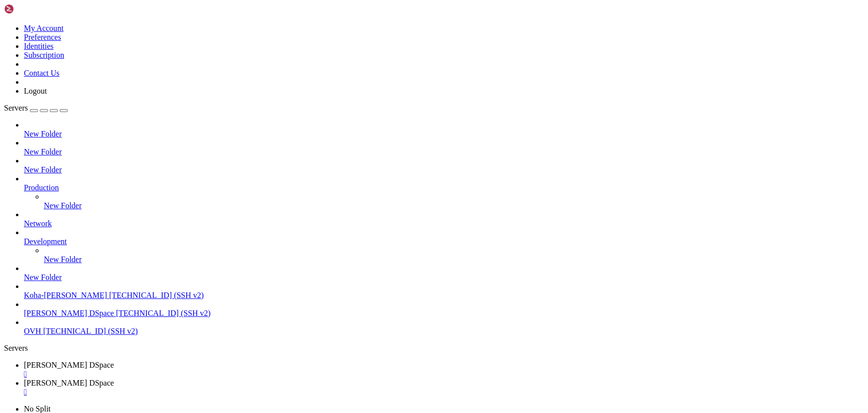  I want to click on span: iscsi, so click(181, 16).